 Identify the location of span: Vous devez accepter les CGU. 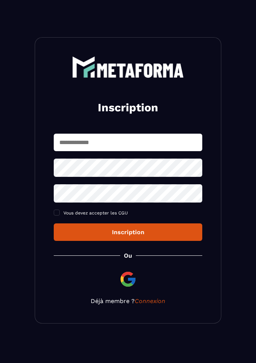
(95, 213).